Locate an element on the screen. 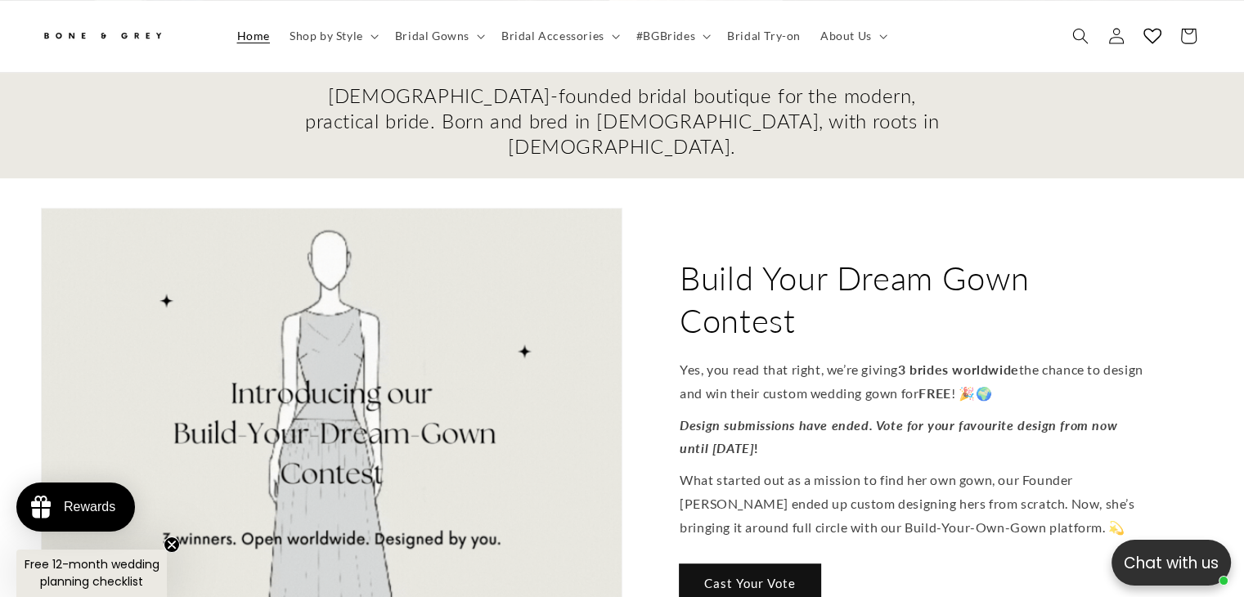 Image resolution: width=1244 pixels, height=597 pixels. span: Shop by Style is located at coordinates (326, 36).